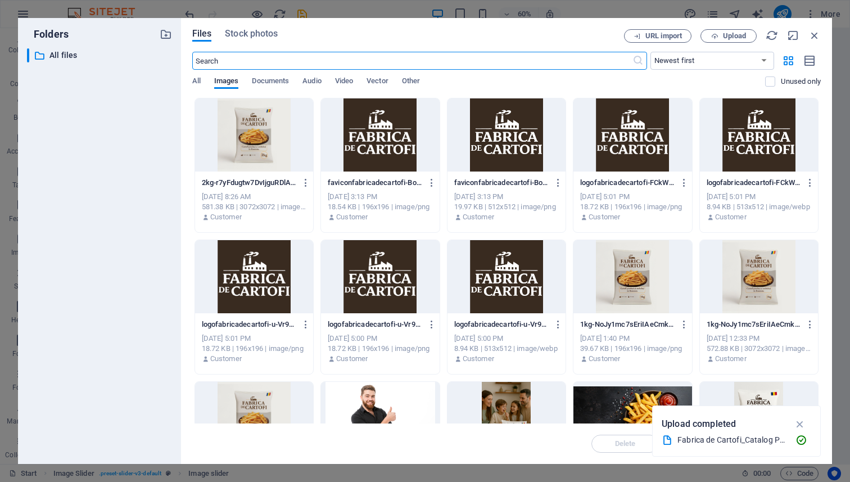 The height and width of the screenshot is (482, 850). I want to click on div: 39.67 KB | 196x196 | image/png, so click(632, 348).